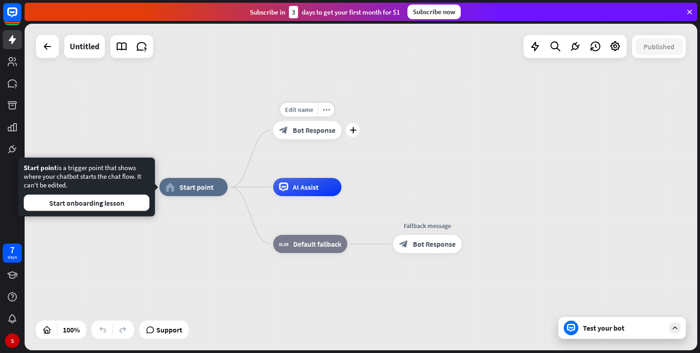 This screenshot has width=700, height=353. Describe the element at coordinates (87, 203) in the screenshot. I see `button: Start onboarding lesson` at that location.